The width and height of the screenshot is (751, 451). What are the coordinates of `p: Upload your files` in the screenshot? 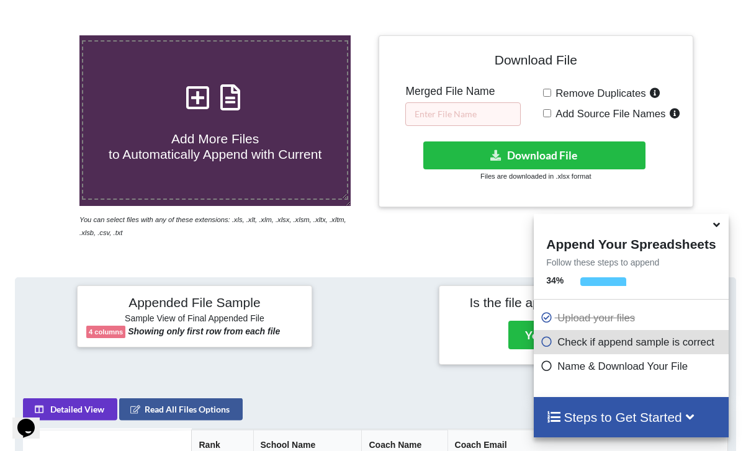 It's located at (633, 318).